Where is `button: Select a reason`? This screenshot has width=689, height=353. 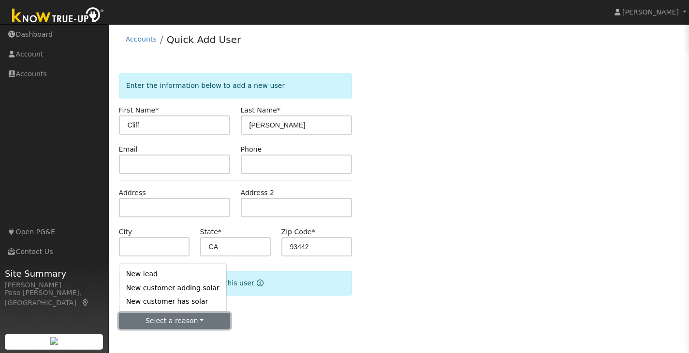 button: Select a reason is located at coordinates (174, 321).